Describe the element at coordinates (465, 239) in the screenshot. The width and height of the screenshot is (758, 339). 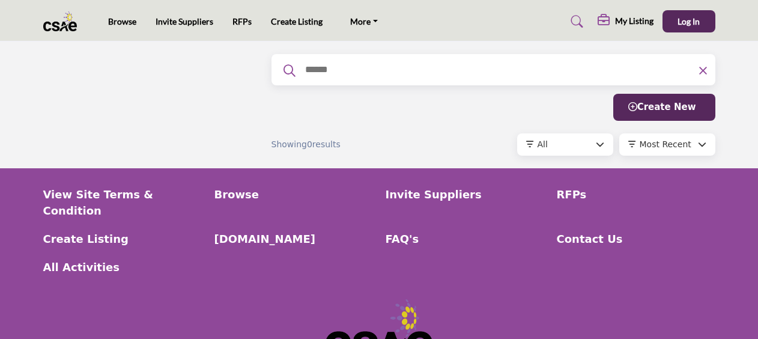
I see `p: FAQ's` at that location.